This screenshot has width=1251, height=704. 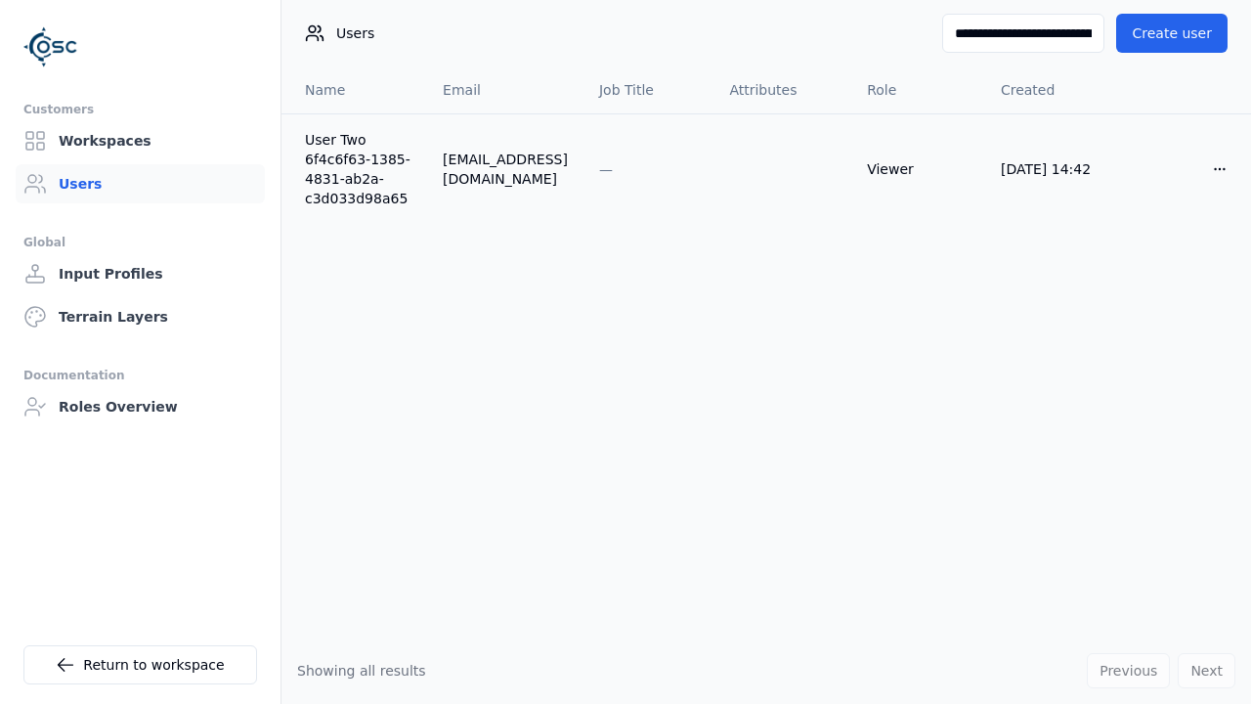 I want to click on button: Create user, so click(x=1172, y=33).